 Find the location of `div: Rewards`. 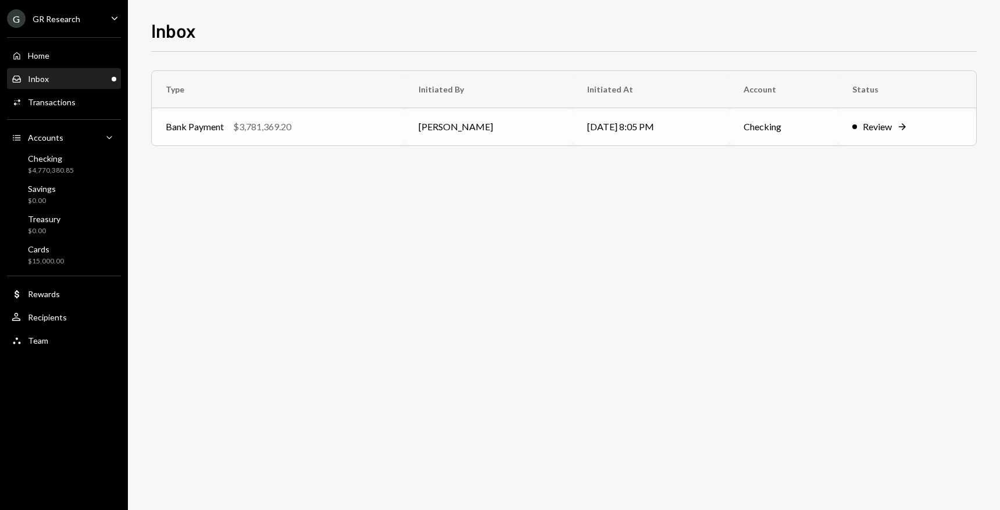

div: Rewards is located at coordinates (44, 294).